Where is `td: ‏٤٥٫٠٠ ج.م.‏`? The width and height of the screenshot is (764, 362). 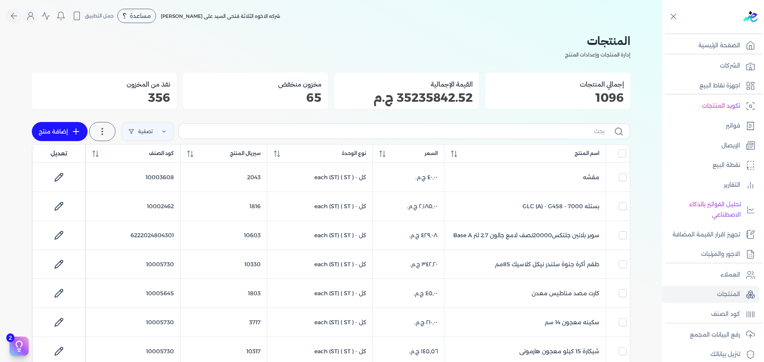 td: ‏٤٥٫٠٠ ج.م.‏ is located at coordinates (408, 294).